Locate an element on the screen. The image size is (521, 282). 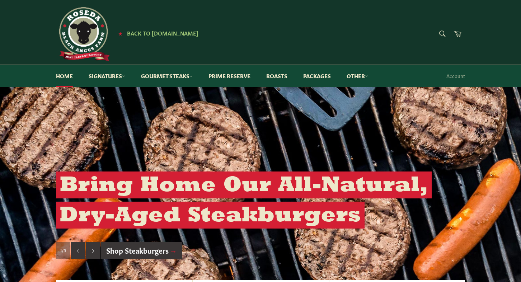
button: Next slide is located at coordinates (93, 250).